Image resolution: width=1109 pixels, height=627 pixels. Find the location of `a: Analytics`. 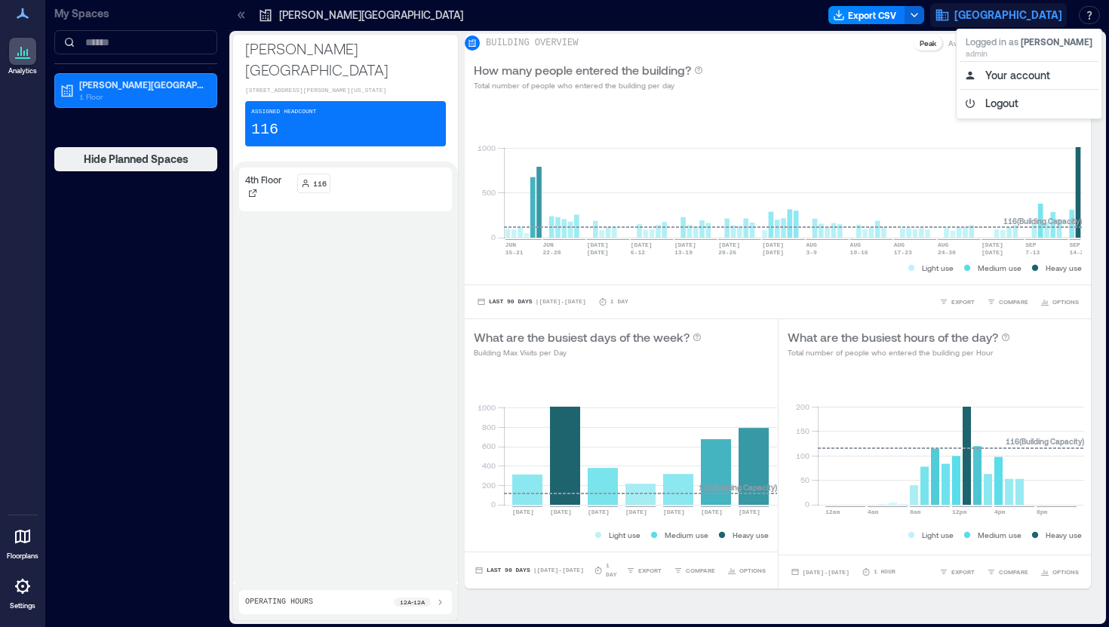

a: Analytics is located at coordinates (23, 57).